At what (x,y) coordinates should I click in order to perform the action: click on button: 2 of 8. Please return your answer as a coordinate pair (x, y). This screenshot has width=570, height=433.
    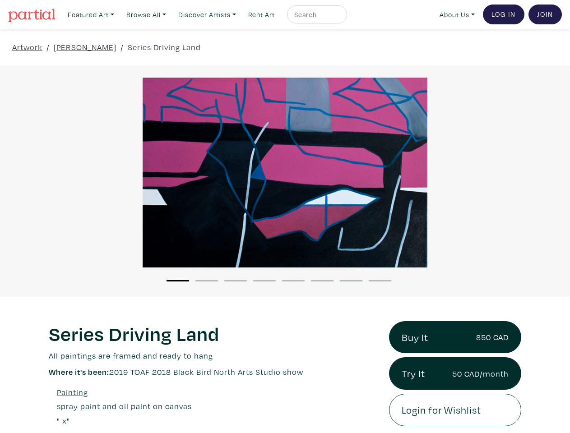
    Looking at the image, I should click on (207, 281).